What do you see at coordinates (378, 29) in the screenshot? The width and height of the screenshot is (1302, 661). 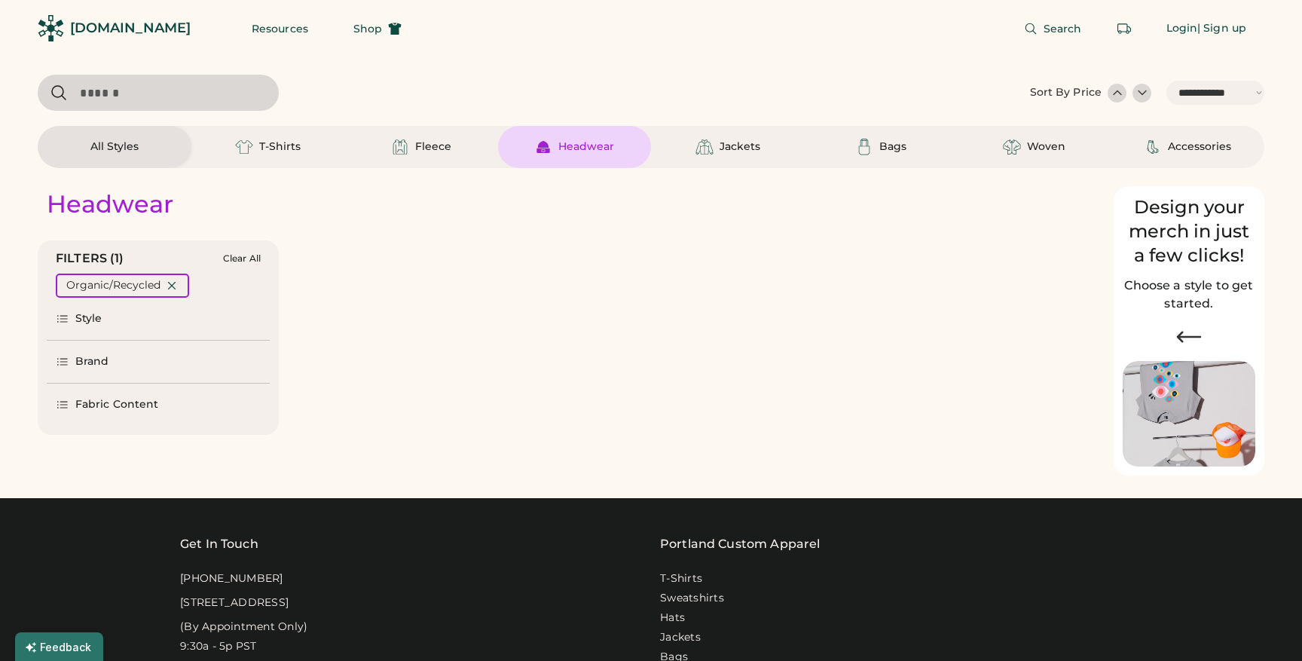 I see `button: Shop` at bounding box center [378, 29].